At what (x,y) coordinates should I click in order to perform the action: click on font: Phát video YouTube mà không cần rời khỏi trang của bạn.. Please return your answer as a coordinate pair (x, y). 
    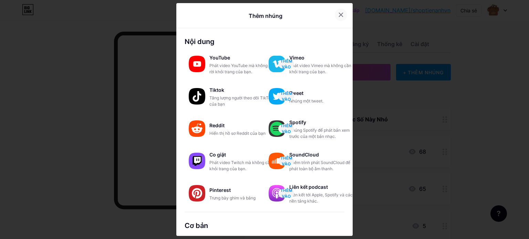
    Looking at the image, I should click on (242, 69).